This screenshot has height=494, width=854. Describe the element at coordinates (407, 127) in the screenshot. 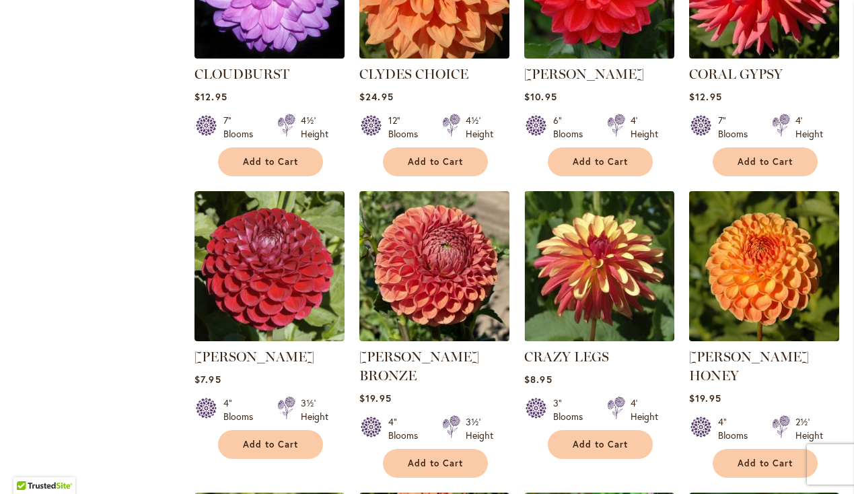

I see `div: 12" Blooms` at that location.